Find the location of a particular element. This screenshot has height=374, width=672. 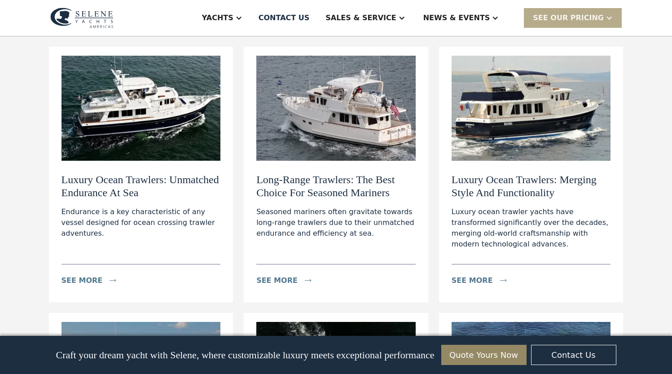

h2: Luxury Ocean Trawlers: Unmatched Endurance At Sea is located at coordinates (141, 186).